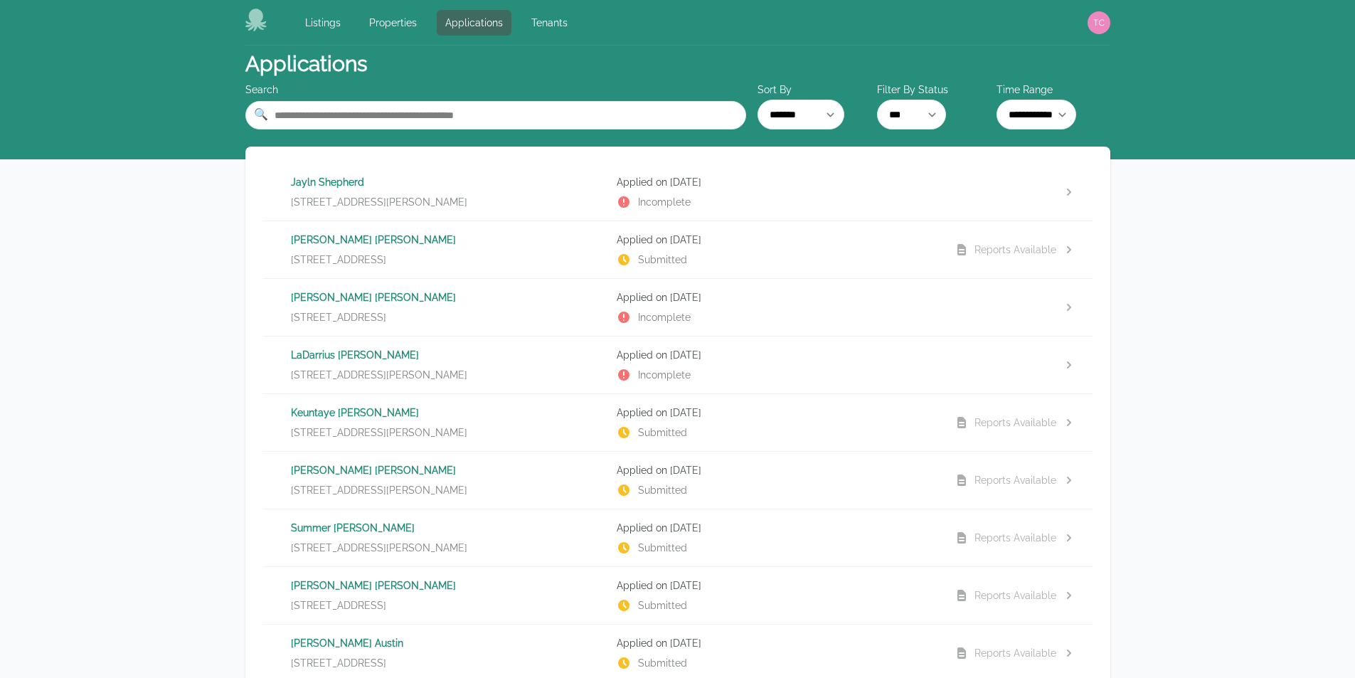  I want to click on a: Properties, so click(393, 23).